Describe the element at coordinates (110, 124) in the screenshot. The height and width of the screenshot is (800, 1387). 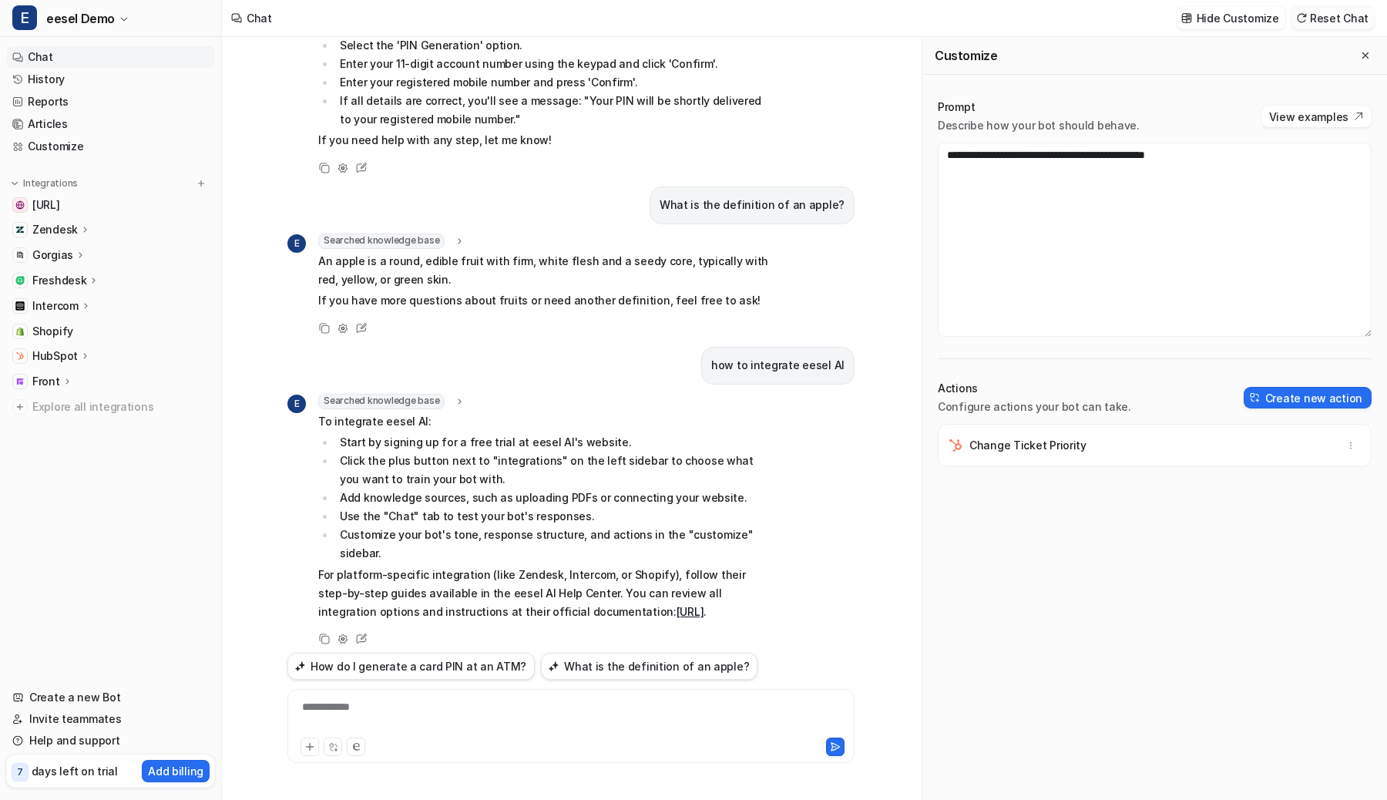
I see `a: Articles` at that location.